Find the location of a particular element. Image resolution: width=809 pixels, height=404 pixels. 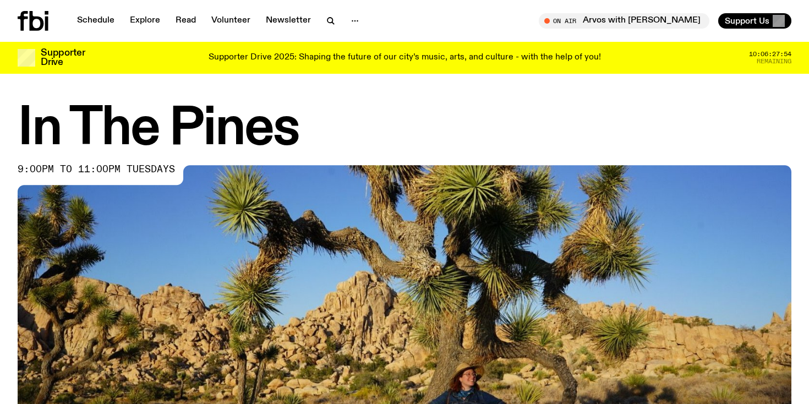

a: Volunteer is located at coordinates (231, 21).